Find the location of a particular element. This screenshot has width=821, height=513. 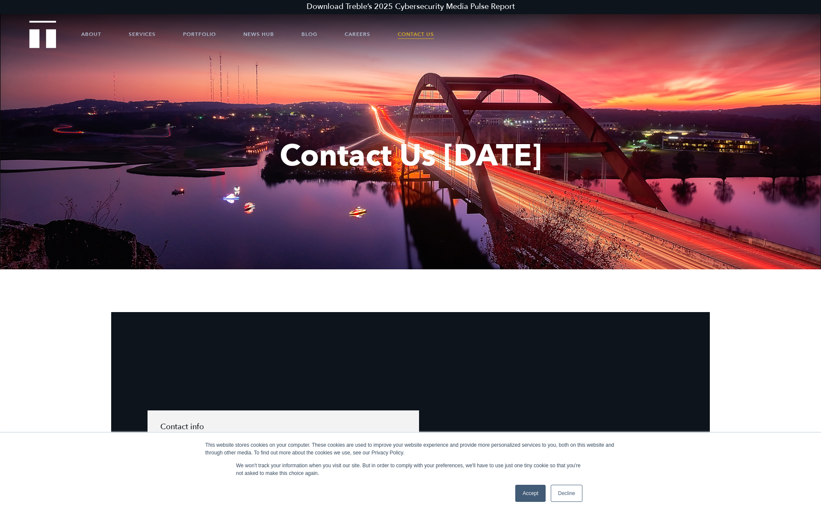

div: This website stores cookies on your computer. These cookies are used to improve your website expe... is located at coordinates (410, 449).